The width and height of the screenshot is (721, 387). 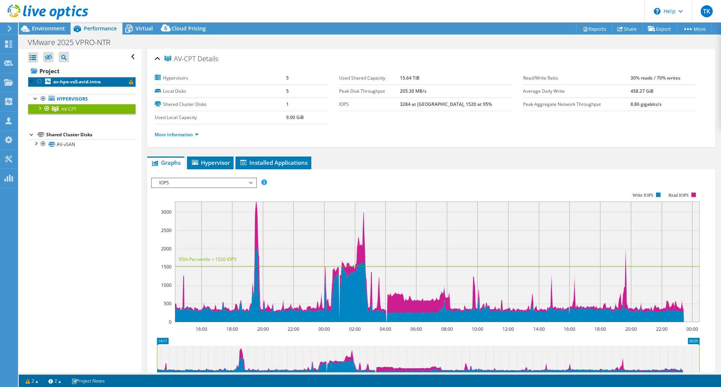 What do you see at coordinates (413, 91) in the screenshot?
I see `b: 205.30 MB/s` at bounding box center [413, 91].